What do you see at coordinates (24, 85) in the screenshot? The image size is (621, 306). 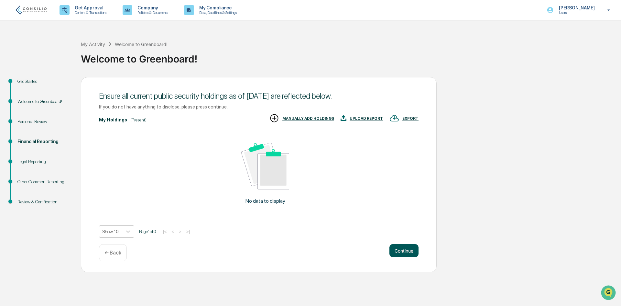 I see `a: 🖐️Preclearance` at bounding box center [24, 85].